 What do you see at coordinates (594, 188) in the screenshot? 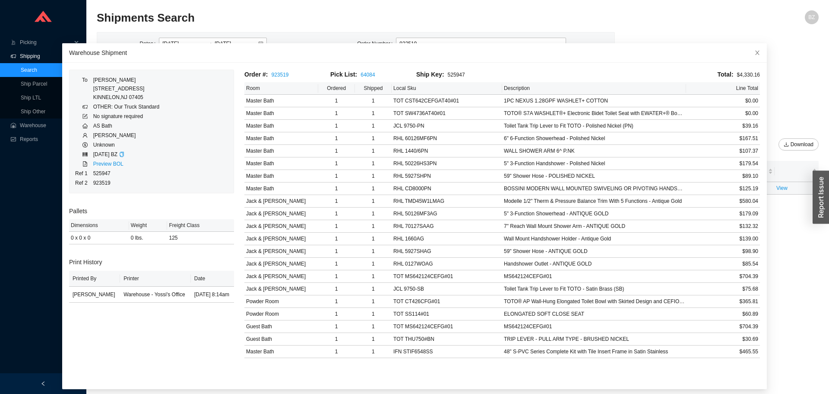
I see `div: BOSSINI MODERN WALL MOUNTED SWIVELING OR PIVOTING HANDSHOWER HOLDER AND OUTLET SUPPLY ELBOW IN PO...` at bounding box center [594, 188].